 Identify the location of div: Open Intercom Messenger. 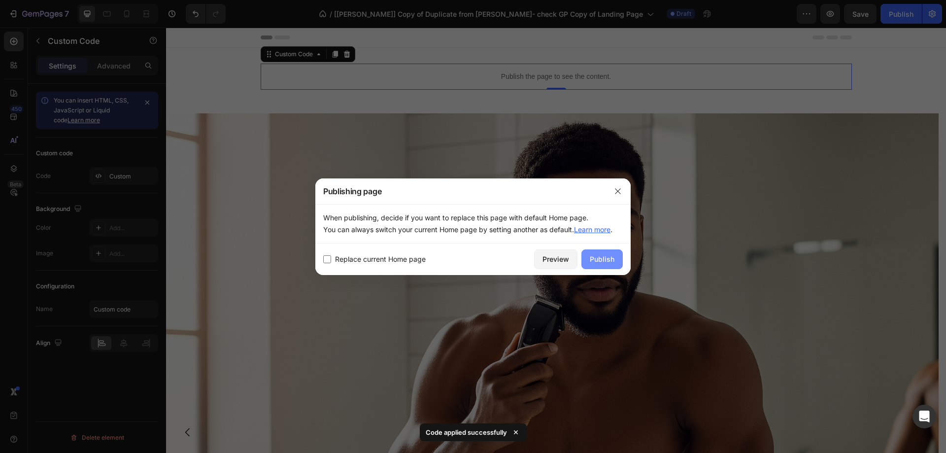
(924, 416).